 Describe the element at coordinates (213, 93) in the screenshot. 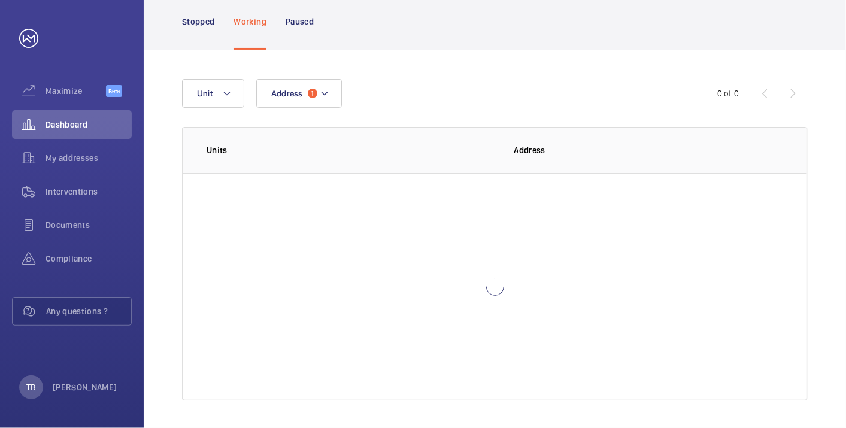

I see `button: Unit` at that location.